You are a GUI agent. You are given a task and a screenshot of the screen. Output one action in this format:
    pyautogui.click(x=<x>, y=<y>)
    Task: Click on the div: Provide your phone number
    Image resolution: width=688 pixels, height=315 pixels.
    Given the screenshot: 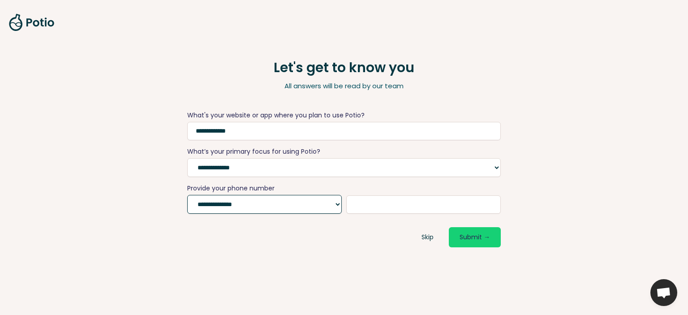 What is the action you would take?
    pyautogui.click(x=344, y=188)
    